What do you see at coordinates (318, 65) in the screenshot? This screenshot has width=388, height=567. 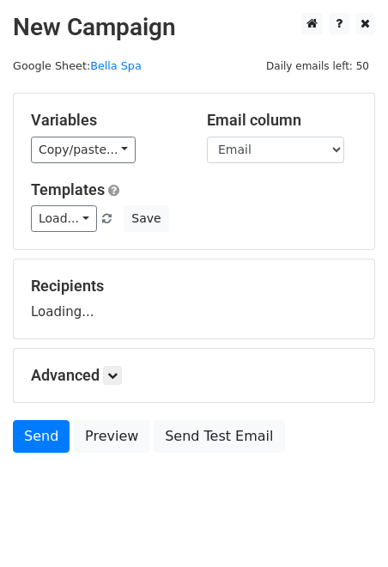 I see `a: Daily emails left: 50` at bounding box center [318, 65].